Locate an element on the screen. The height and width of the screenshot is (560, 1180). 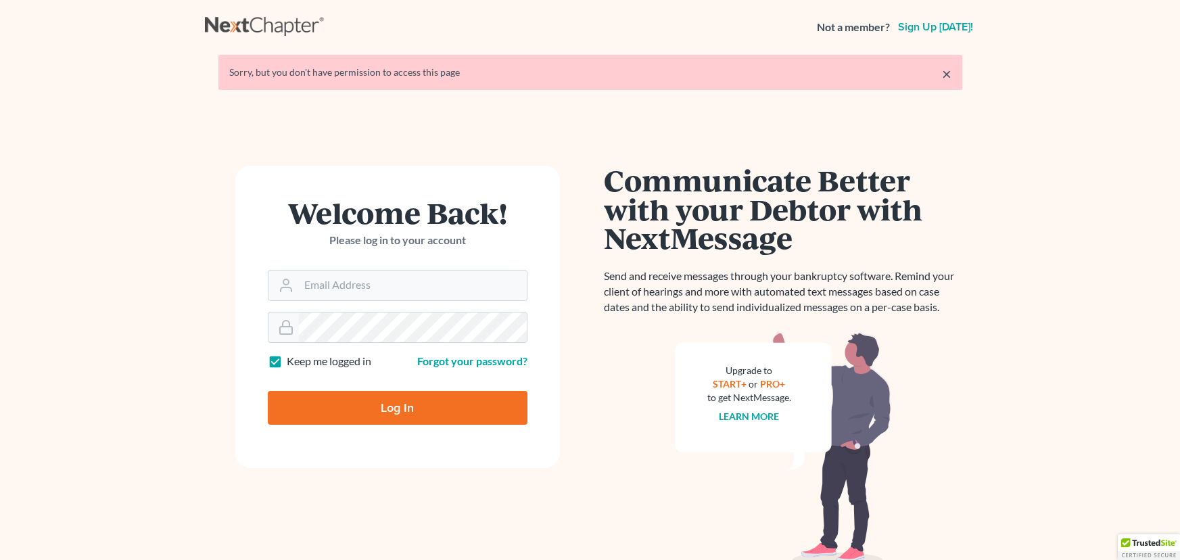
h1: Communicate Better with your Debtor with NextMessage is located at coordinates (783, 209).